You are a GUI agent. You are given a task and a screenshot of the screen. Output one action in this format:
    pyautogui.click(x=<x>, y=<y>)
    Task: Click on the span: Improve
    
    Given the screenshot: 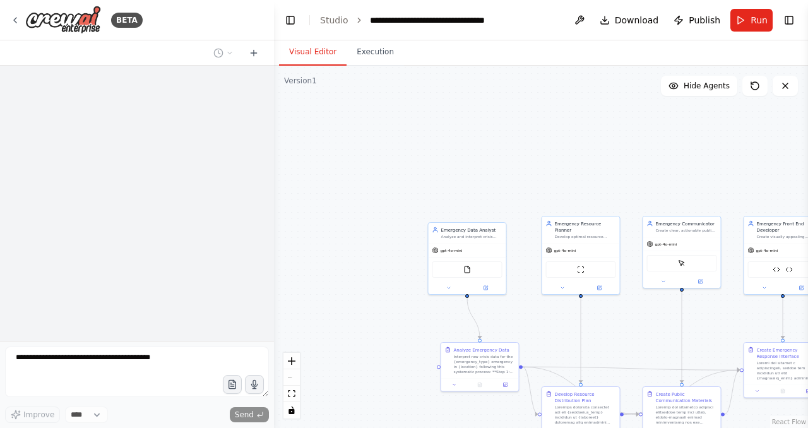 What is the action you would take?
    pyautogui.click(x=39, y=415)
    